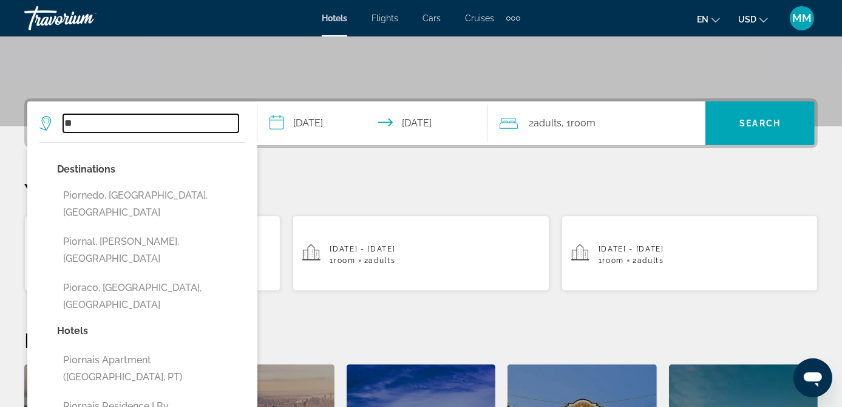 This screenshot has height=407, width=842. What do you see at coordinates (151, 169) in the screenshot?
I see `p: Destinations` at bounding box center [151, 169].